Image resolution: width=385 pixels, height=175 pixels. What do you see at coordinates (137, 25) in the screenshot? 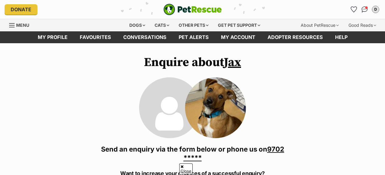
I see `div: Dogs` at bounding box center [137, 25].